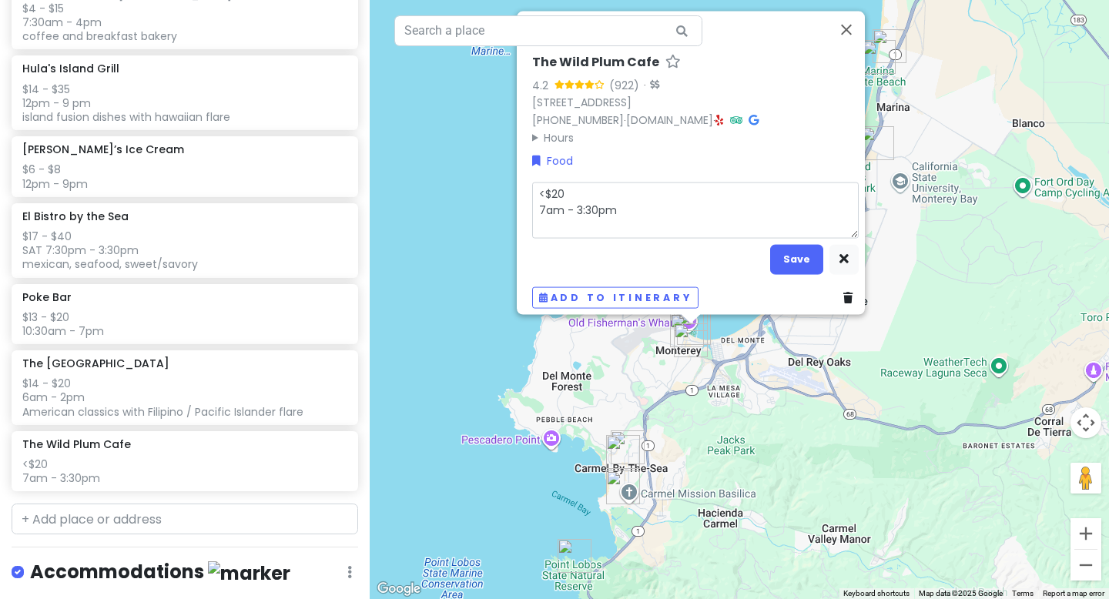 This screenshot has width=1109, height=599. I want to click on h6: Hula's Island Grill, so click(71, 69).